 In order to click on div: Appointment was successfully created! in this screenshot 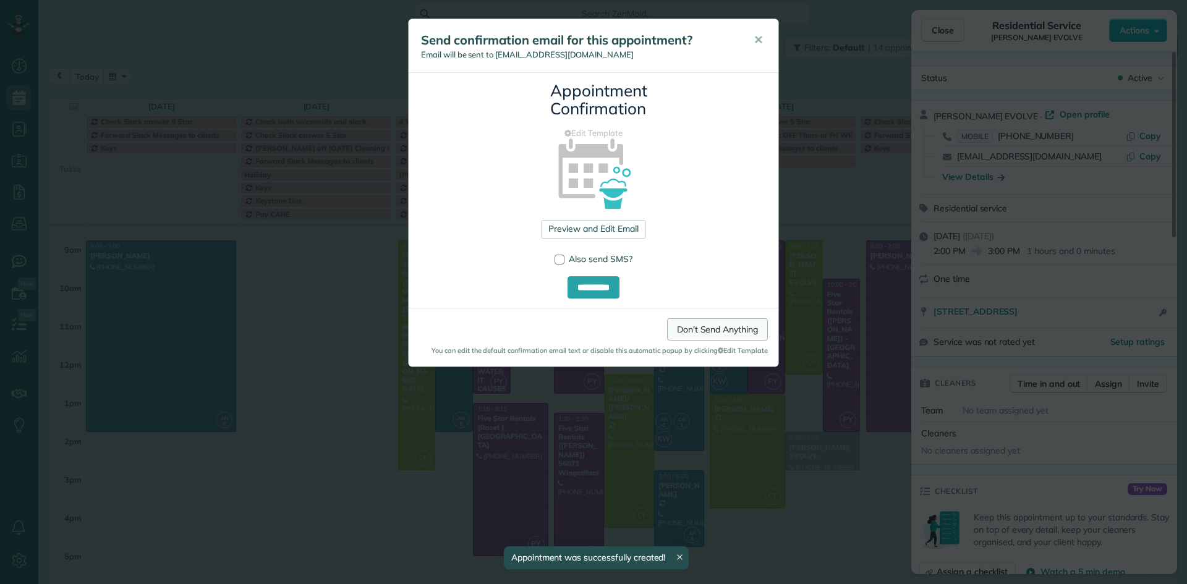, I will do `click(596, 558)`.